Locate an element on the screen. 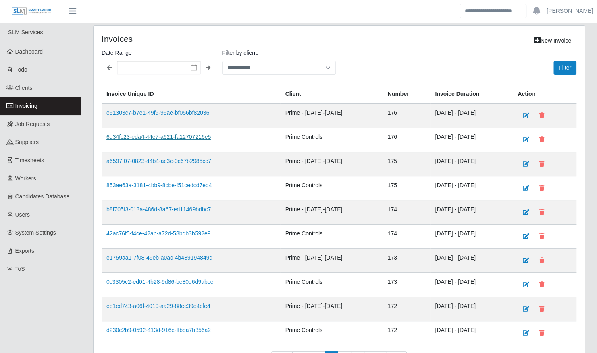 This screenshot has width=597, height=353. a: New Invoice is located at coordinates (552, 41).